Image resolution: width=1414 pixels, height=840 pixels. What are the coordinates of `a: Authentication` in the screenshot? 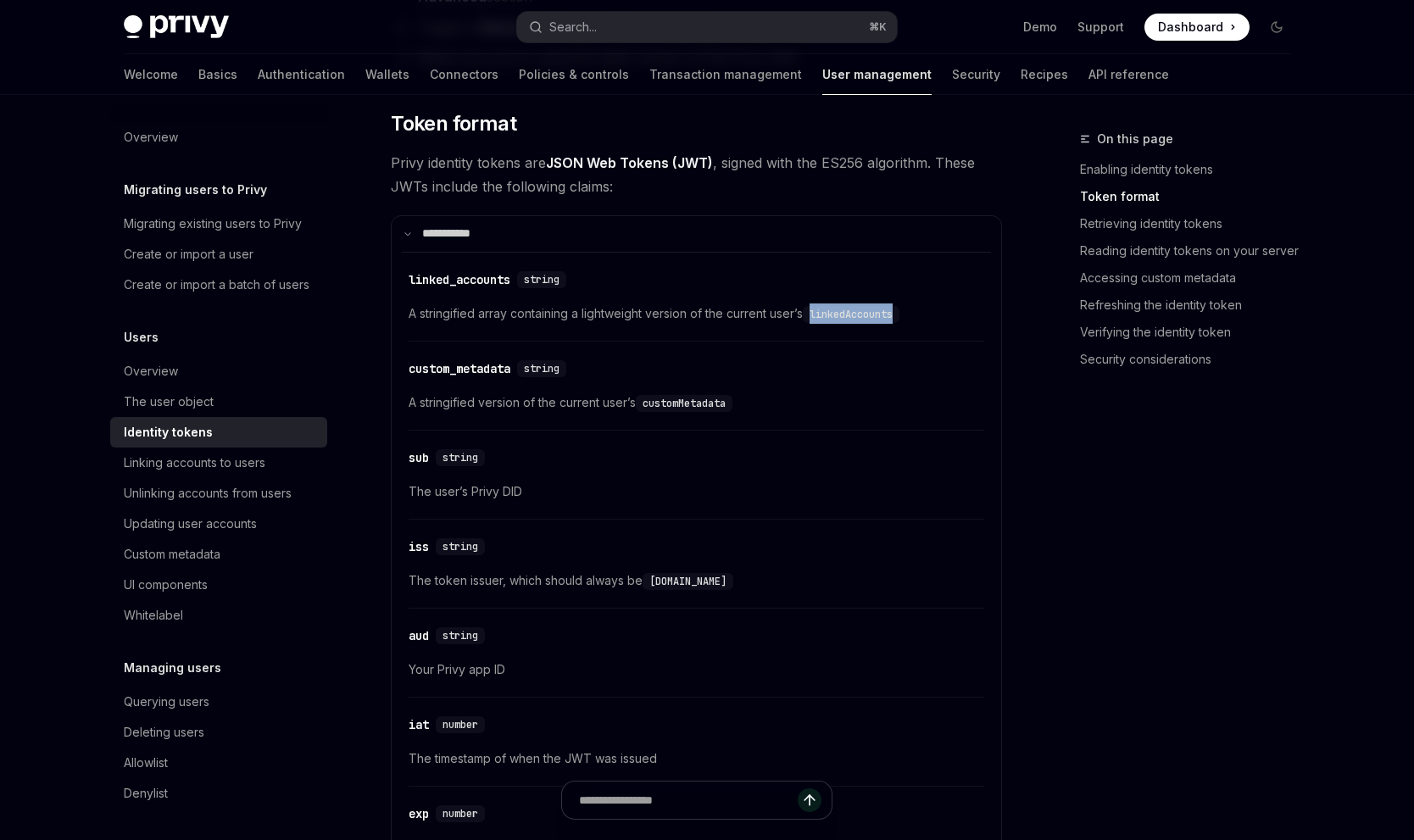 It's located at (301, 75).